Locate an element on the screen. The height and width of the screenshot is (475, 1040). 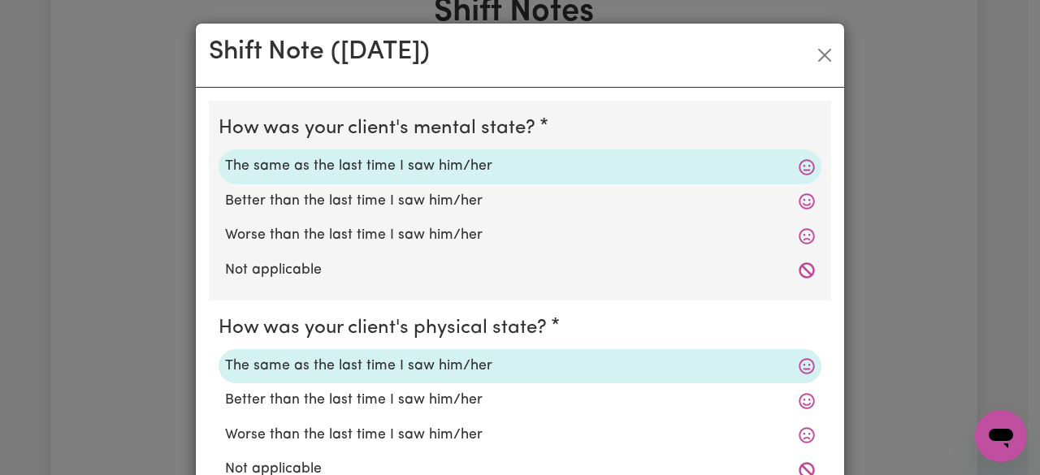
button: Close is located at coordinates (825, 55).